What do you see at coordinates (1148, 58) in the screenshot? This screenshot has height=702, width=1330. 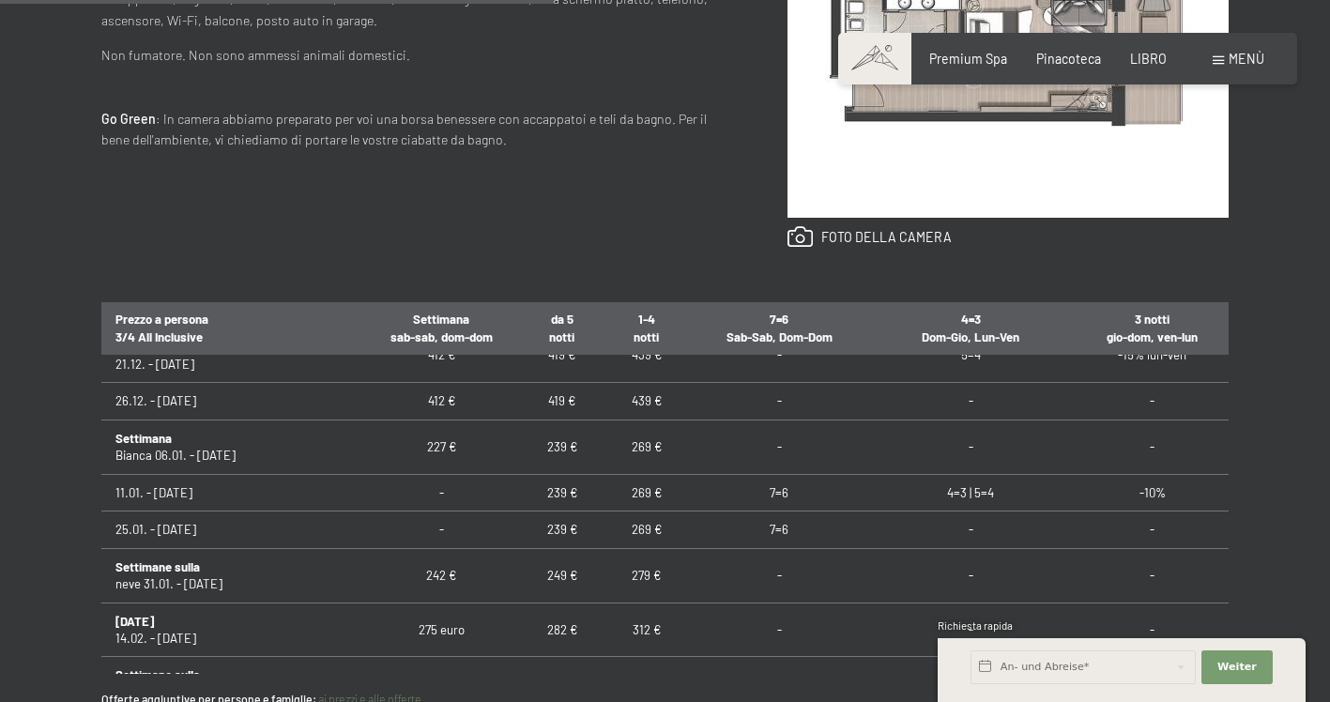 I see `a: LIBRO` at bounding box center [1148, 58].